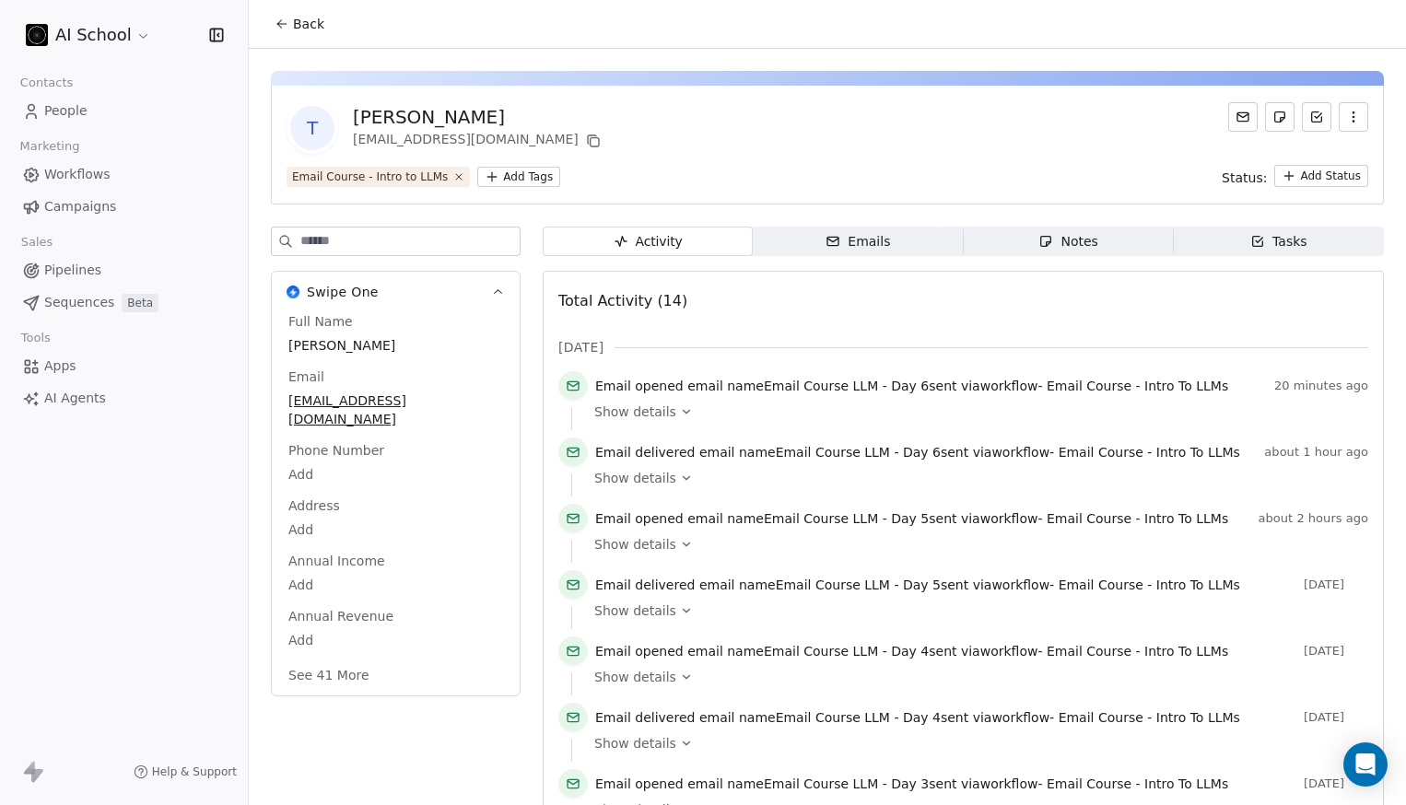  I want to click on span: Address, so click(314, 506).